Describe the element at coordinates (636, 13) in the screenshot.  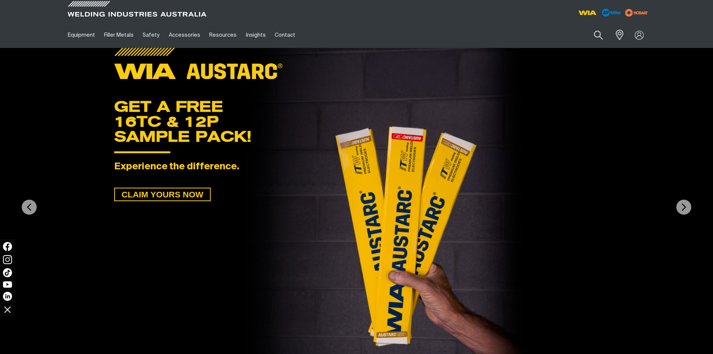
I see `a: miller` at that location.